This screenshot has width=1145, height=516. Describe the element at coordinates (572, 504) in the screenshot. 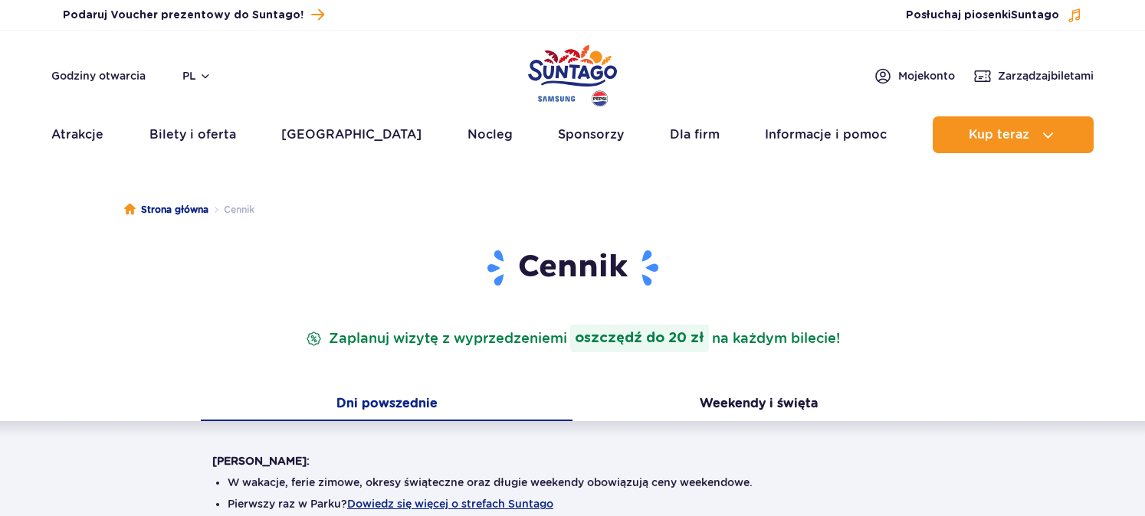

I see `li: Pierwszy raz w Parku?` at that location.